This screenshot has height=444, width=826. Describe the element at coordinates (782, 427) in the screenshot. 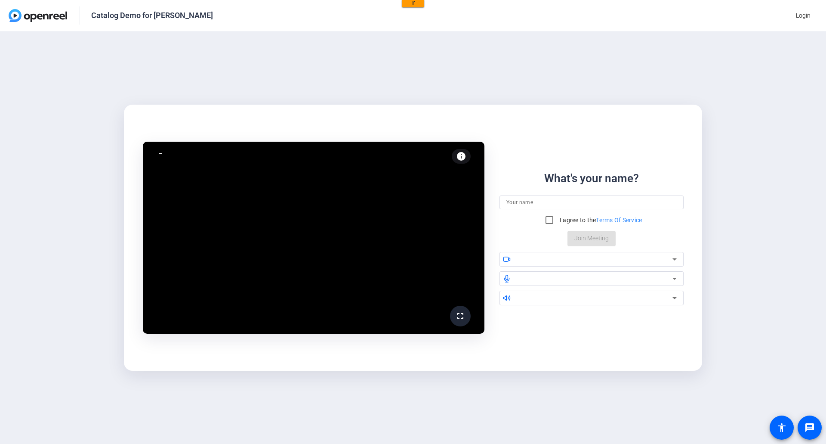

I see `mat-icon: accessibility` at that location.